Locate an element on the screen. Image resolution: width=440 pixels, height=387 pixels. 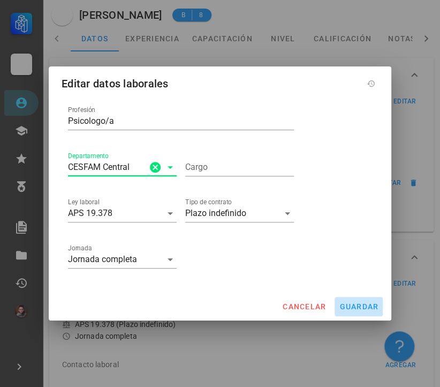
div: Plazo indefinido is located at coordinates (216, 213).